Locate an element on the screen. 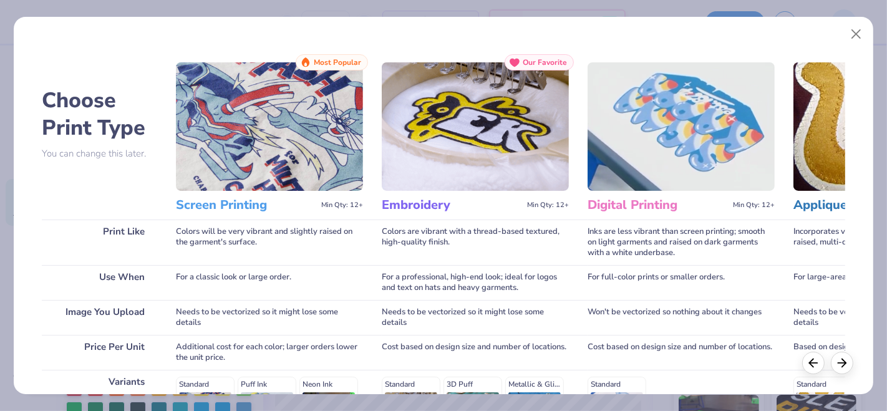 The height and width of the screenshot is (411, 887). h2: Choose Print Type is located at coordinates (99, 114).